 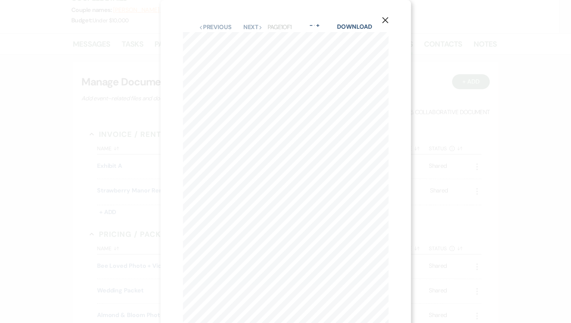 I want to click on button: Next, so click(x=253, y=27).